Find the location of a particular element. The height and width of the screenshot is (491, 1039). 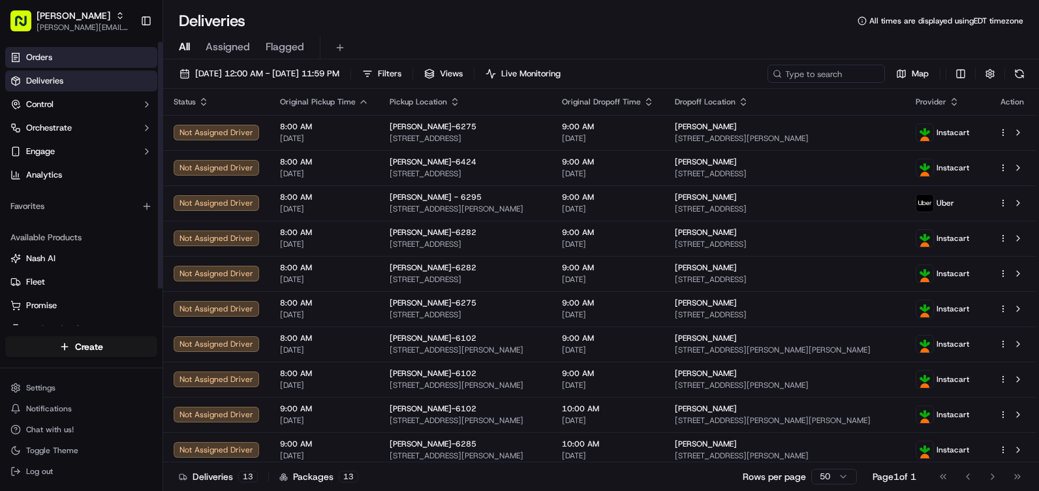

a: Product Catalog is located at coordinates (81, 329).